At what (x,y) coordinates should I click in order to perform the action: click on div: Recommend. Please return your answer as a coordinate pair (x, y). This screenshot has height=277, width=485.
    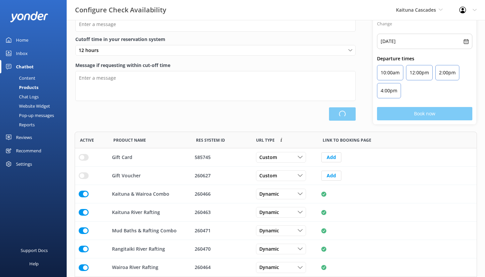
    Looking at the image, I should click on (29, 151).